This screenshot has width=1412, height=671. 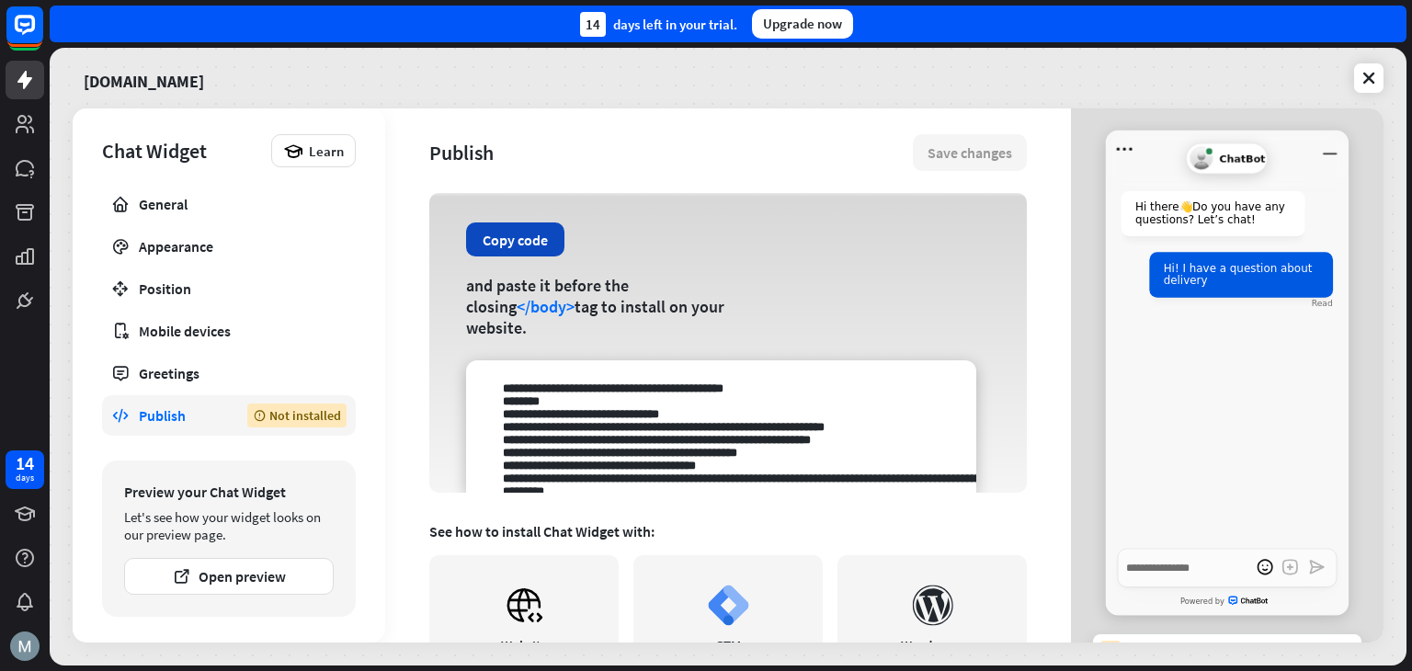 What do you see at coordinates (229, 576) in the screenshot?
I see `button: Open preview` at bounding box center [229, 576].